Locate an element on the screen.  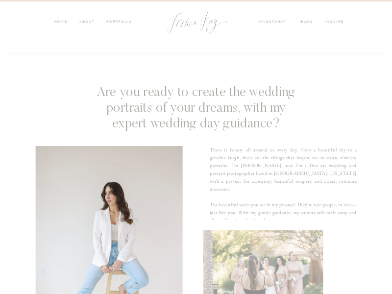
h3: Are you ready to create the wedding portraits of your dreams, with my expert wedding day guidance? is located at coordinates (196, 109).